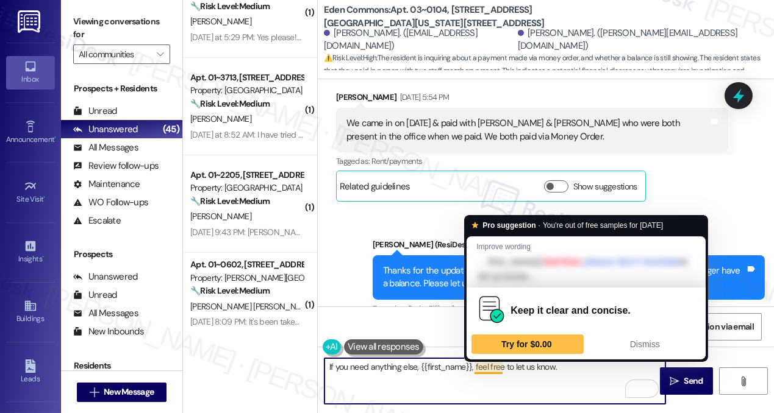 The height and width of the screenshot is (413, 774). I want to click on label: Viewing conversations for, so click(121, 28).